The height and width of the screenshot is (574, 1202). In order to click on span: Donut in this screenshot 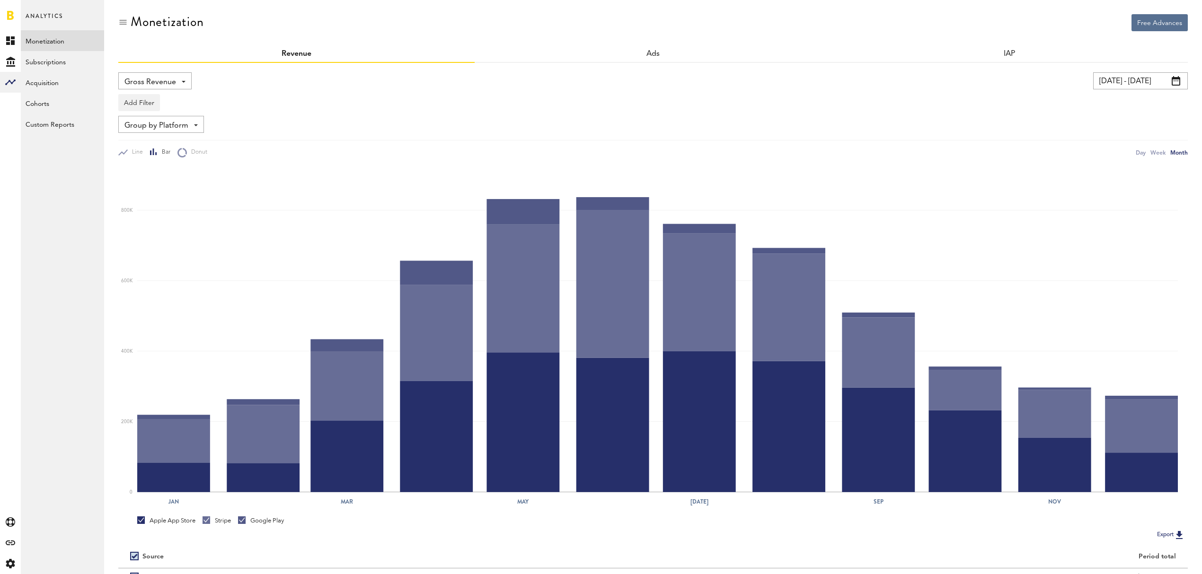, I will do `click(197, 152)`.